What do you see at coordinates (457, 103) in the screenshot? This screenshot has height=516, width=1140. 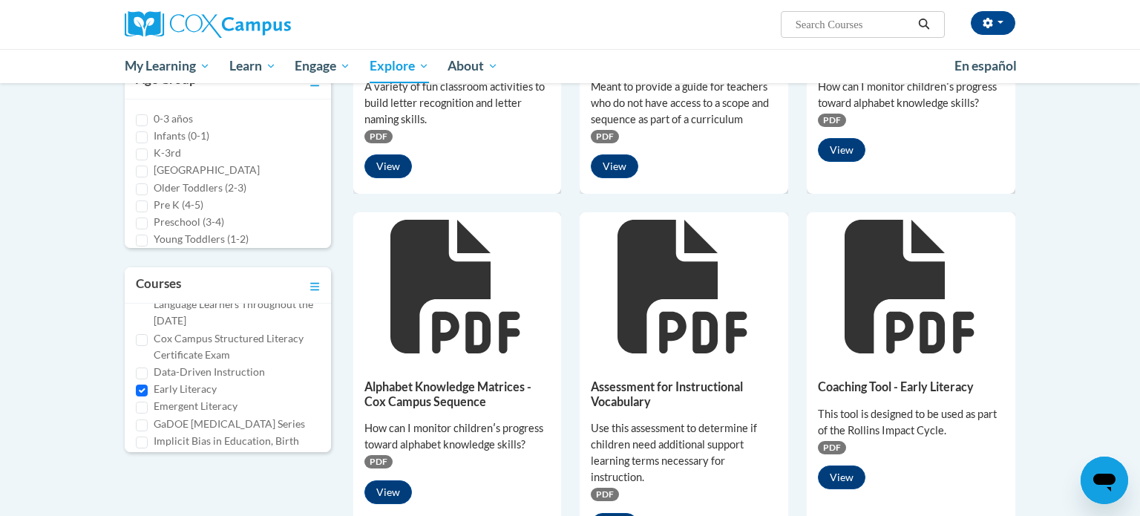 I see `div: A variety of fun classroom activities to build letter recognition and letter naming skills.` at bounding box center [457, 103].